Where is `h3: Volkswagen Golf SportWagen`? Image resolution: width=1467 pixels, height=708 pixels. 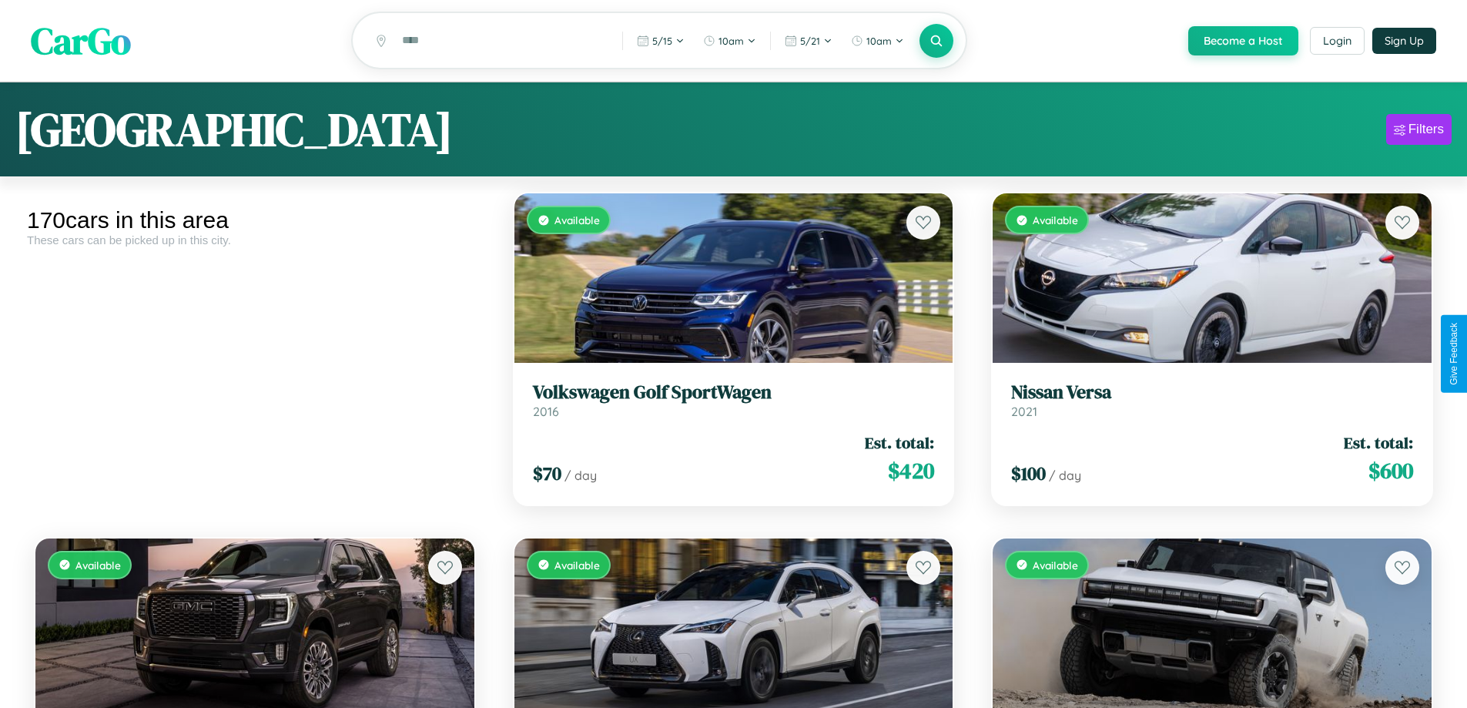
h3: Volkswagen Golf SportWagen is located at coordinates (734, 392).